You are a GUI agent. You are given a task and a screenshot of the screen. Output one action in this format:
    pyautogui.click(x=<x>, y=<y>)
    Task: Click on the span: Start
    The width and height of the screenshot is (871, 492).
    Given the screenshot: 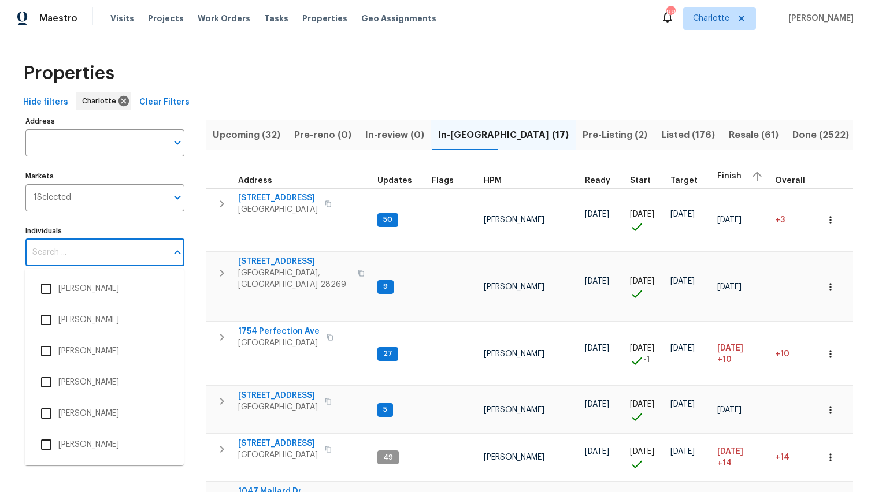 What is the action you would take?
    pyautogui.click(x=640, y=181)
    